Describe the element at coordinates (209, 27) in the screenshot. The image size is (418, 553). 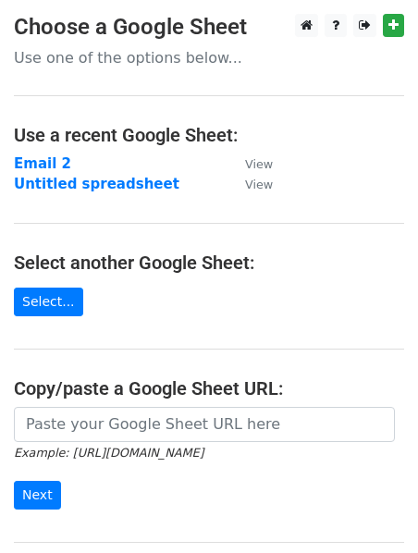
I see `h3: Choose a Google Sheet` at that location.